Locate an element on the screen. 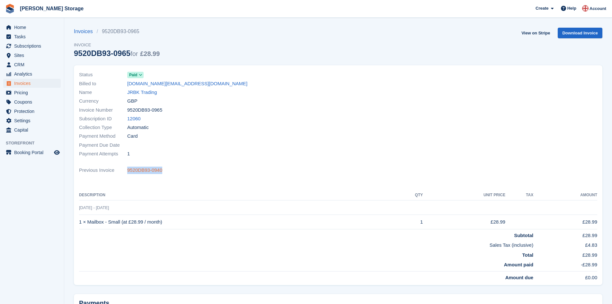  span: Create is located at coordinates (542, 8).